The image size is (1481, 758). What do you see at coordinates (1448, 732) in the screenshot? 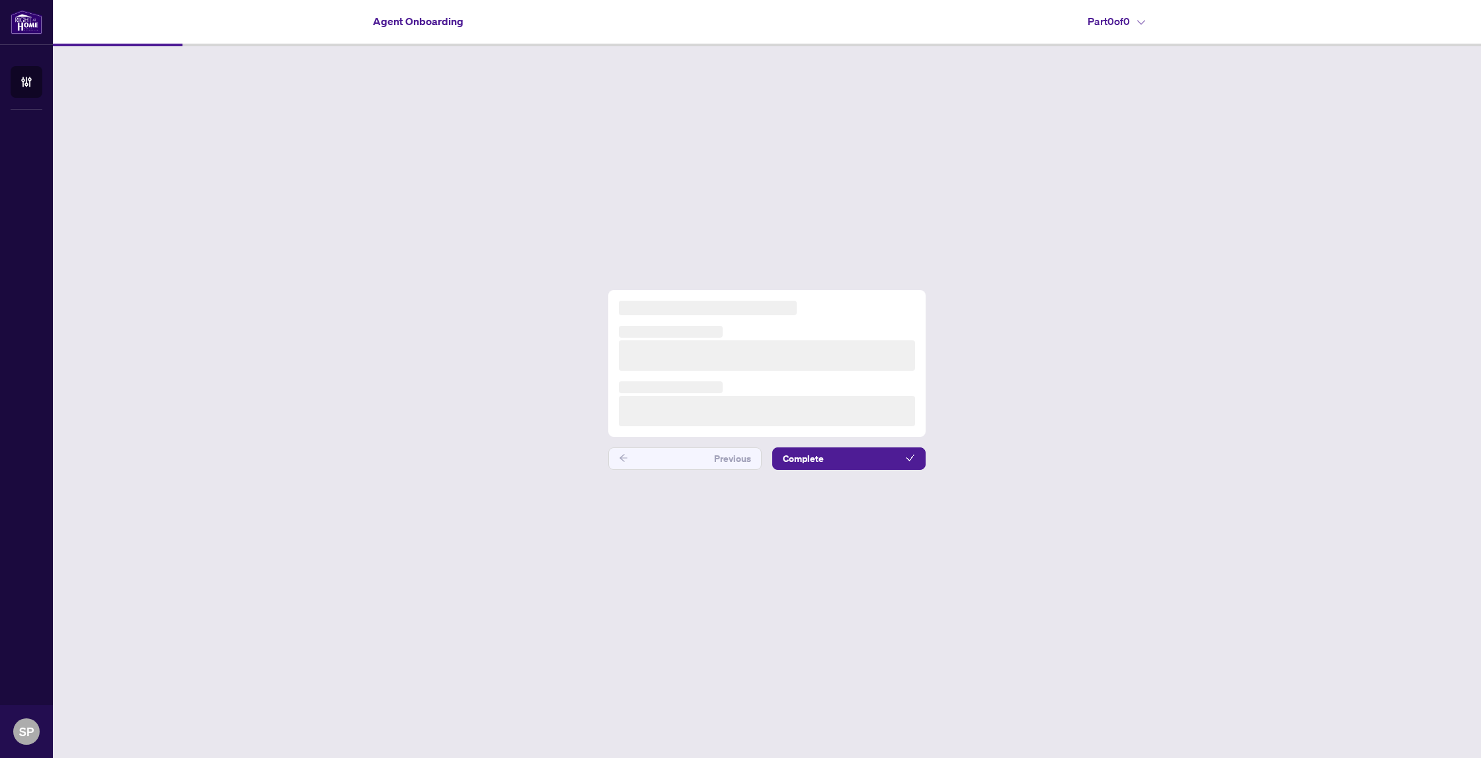
I see `button: Open asap` at bounding box center [1448, 732].